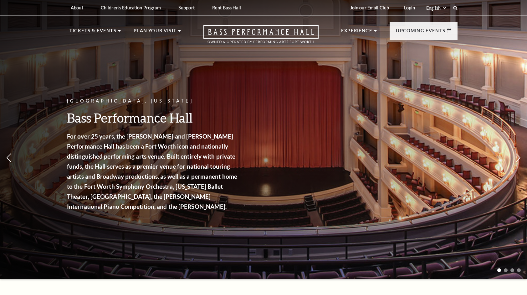  Describe the element at coordinates (357, 33) in the screenshot. I see `p: Experience` at that location.